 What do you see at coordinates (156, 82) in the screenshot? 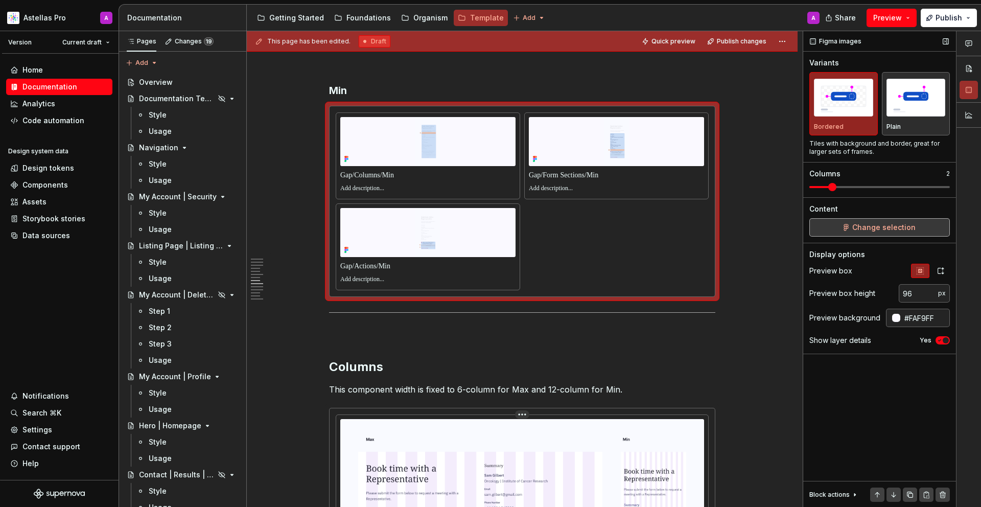
I see `div: Overview` at bounding box center [156, 82].